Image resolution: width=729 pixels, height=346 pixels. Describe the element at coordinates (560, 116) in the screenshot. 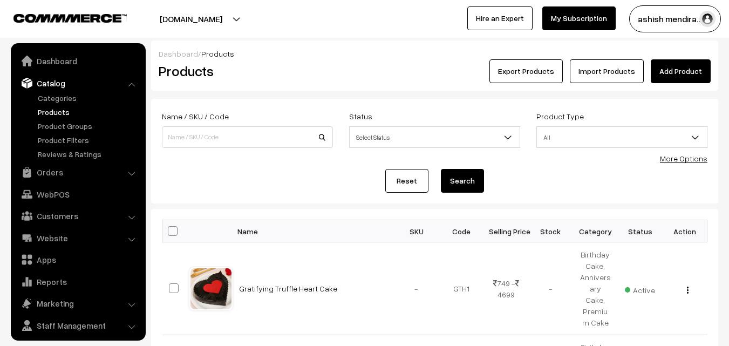

I see `label: Product Type` at that location.